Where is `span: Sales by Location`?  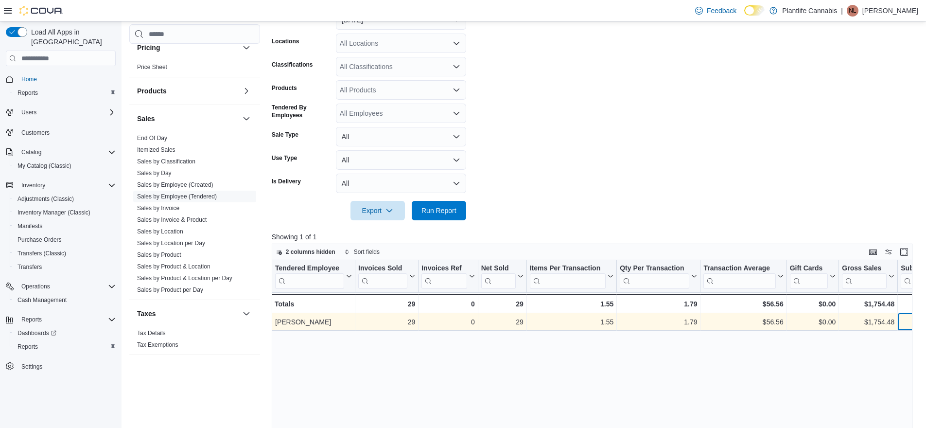 span: Sales by Location is located at coordinates (160, 231).